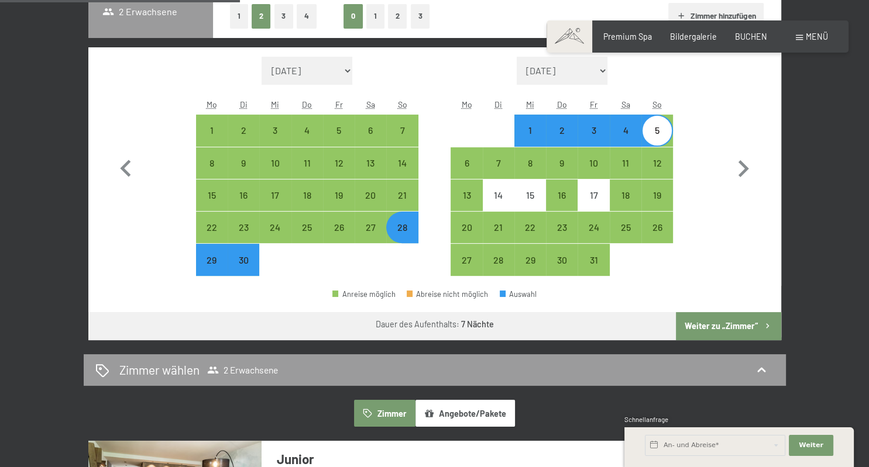 This screenshot has height=467, width=869. I want to click on div: Wed Sep 10 2025, so click(275, 163).